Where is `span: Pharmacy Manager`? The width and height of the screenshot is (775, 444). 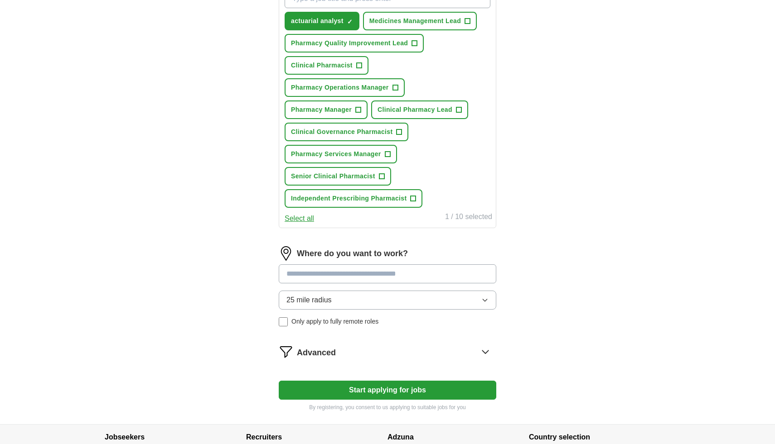
span: Pharmacy Manager is located at coordinates (321, 110).